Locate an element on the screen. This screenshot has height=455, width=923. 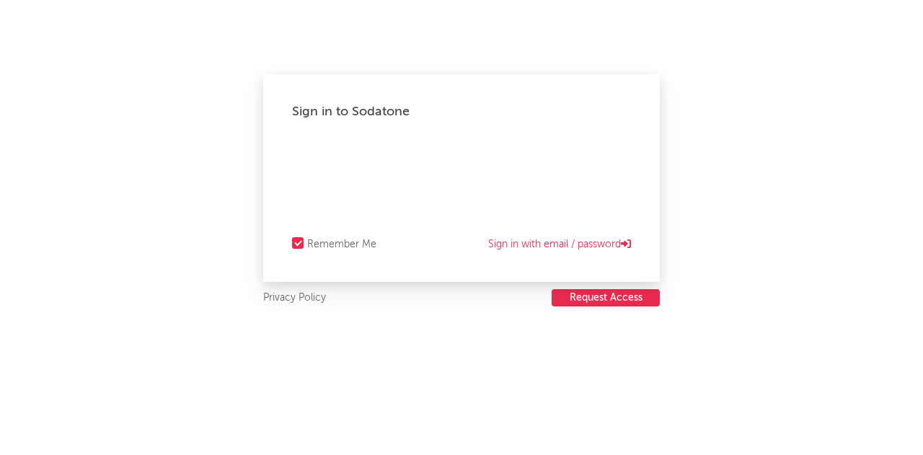
button: Request Access is located at coordinates (605, 298).